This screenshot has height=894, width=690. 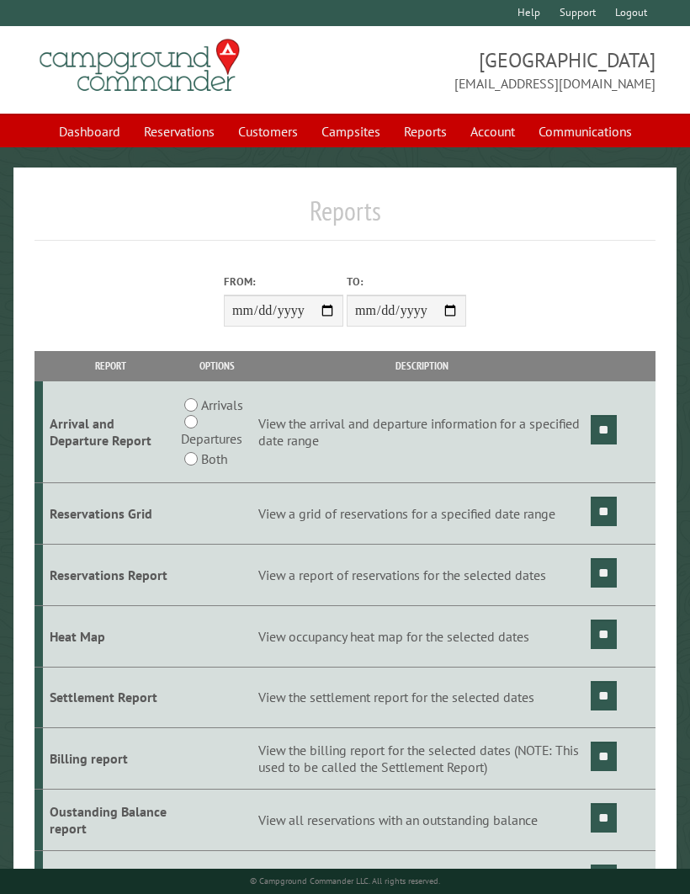 I want to click on a: Customers, so click(x=268, y=131).